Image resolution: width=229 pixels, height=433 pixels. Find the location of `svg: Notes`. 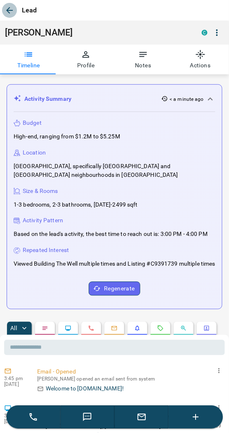

svg: Notes is located at coordinates (45, 328).